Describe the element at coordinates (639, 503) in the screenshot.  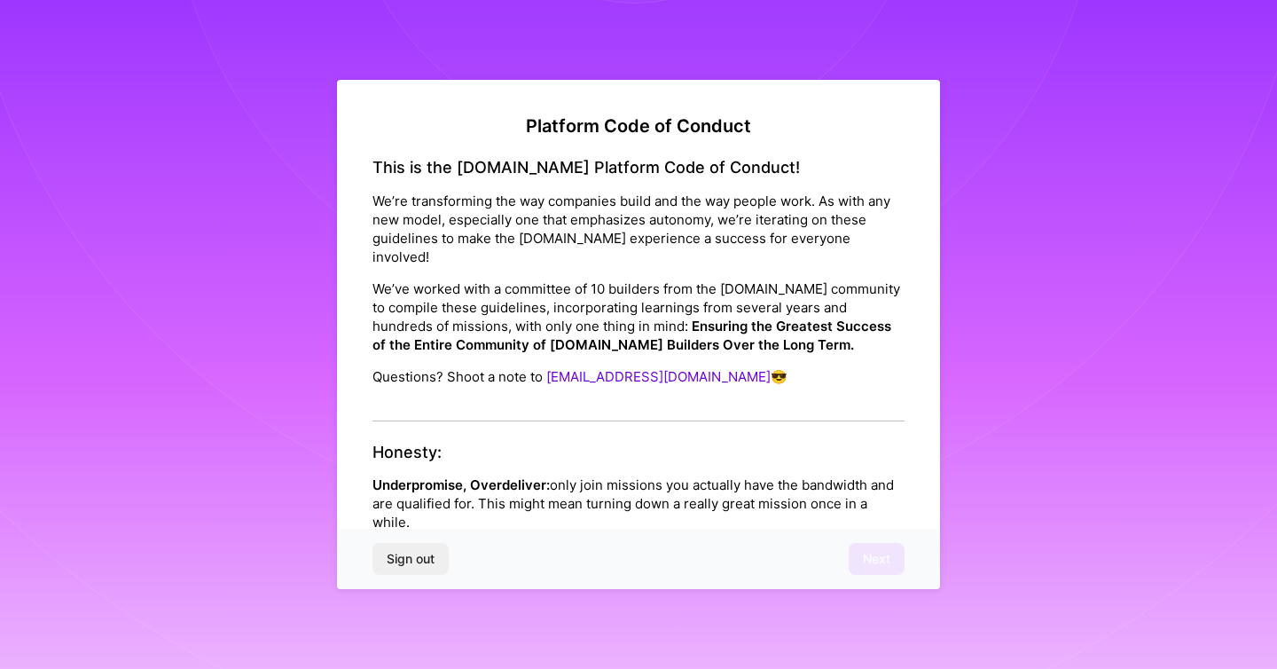
I see `p: only join missions you actually have the bandwidth and are qualified for. This might mean turning...` at that location.